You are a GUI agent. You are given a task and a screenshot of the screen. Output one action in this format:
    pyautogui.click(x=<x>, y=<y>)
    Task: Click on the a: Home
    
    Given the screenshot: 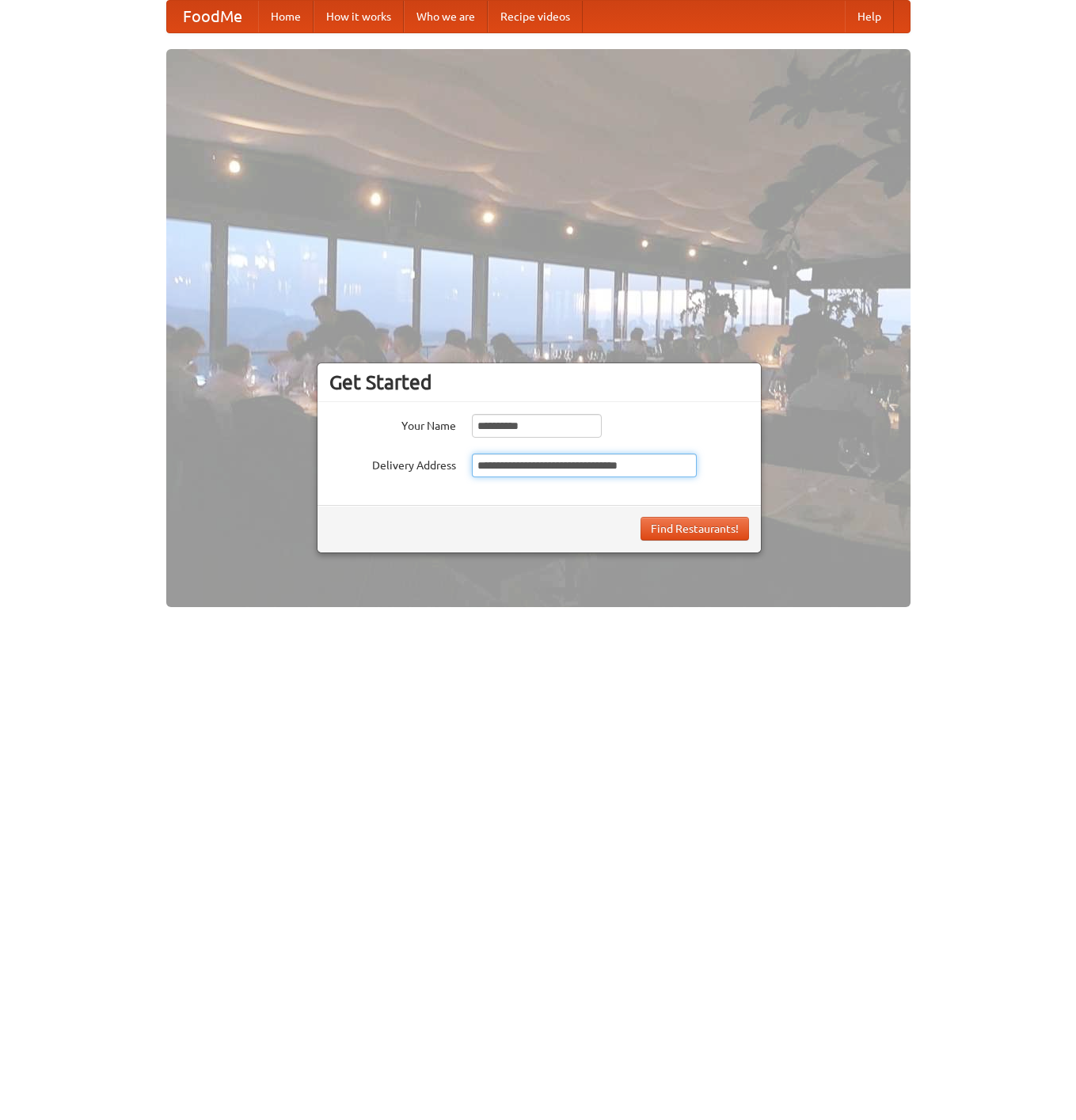 What is the action you would take?
    pyautogui.click(x=286, y=17)
    